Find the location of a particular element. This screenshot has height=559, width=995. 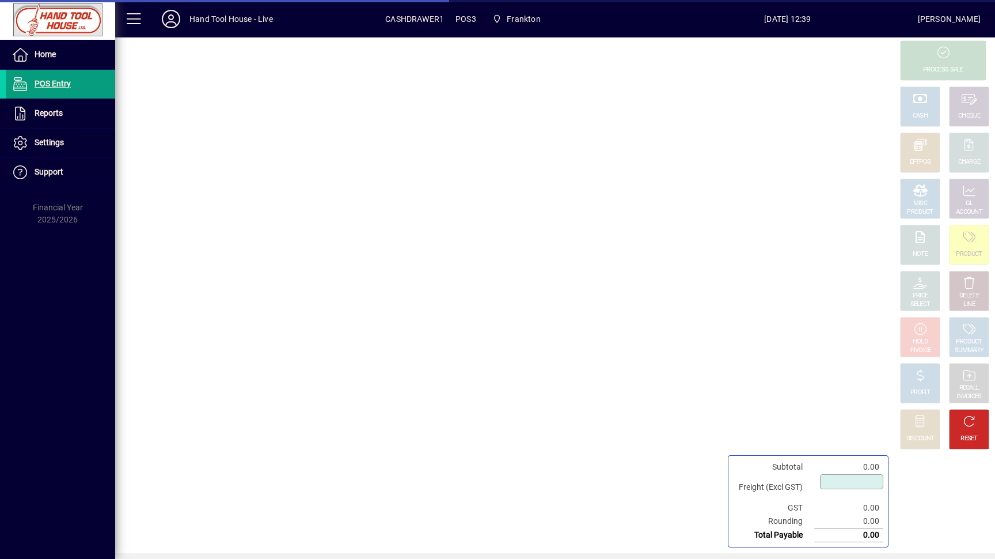

div: NOTE is located at coordinates (920, 254).